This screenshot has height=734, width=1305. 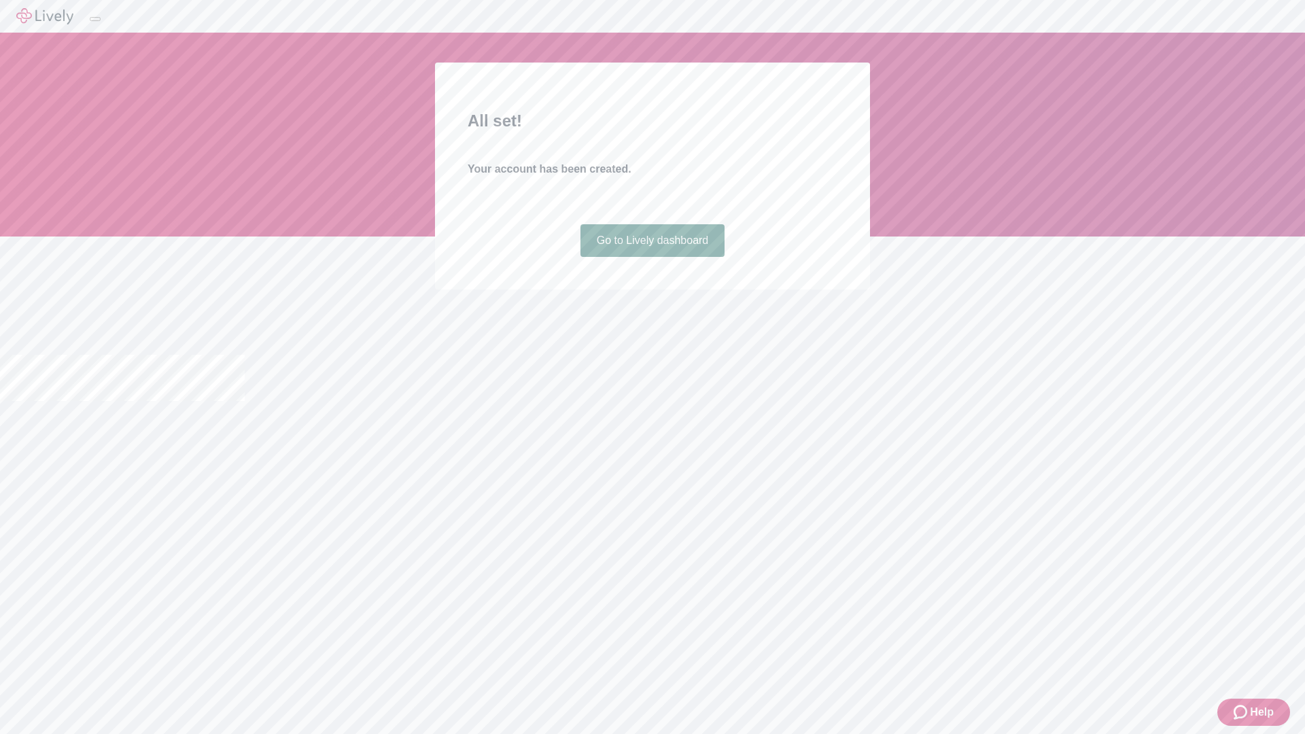 What do you see at coordinates (1253, 712) in the screenshot?
I see `button: Zendesk support iconHelp` at bounding box center [1253, 712].